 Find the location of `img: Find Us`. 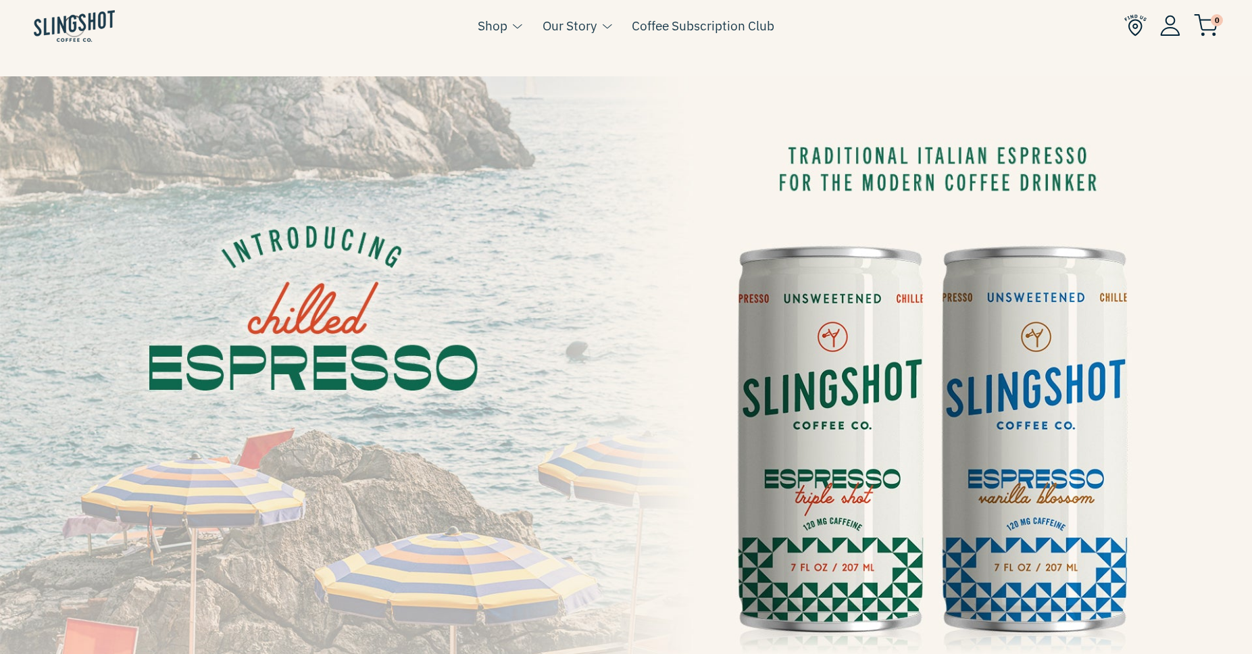

img: Find Us is located at coordinates (1135, 25).